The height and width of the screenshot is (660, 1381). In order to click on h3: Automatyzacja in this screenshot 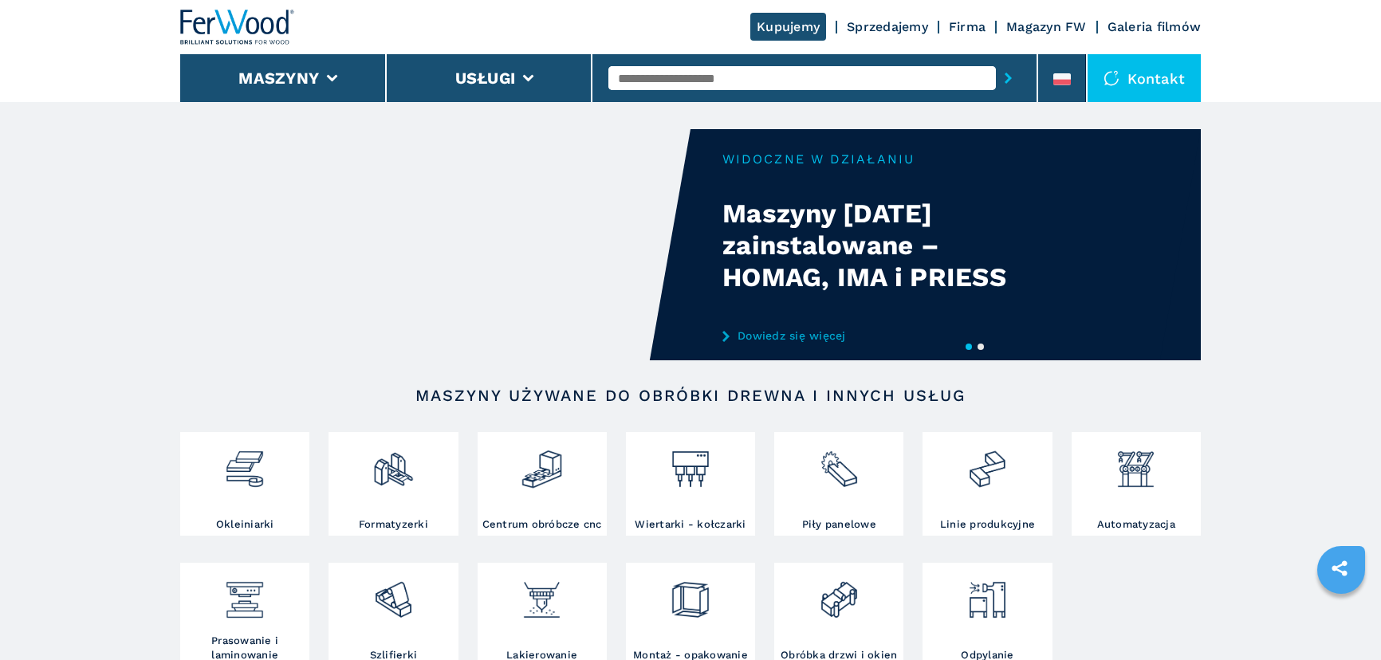, I will do `click(1136, 525)`.